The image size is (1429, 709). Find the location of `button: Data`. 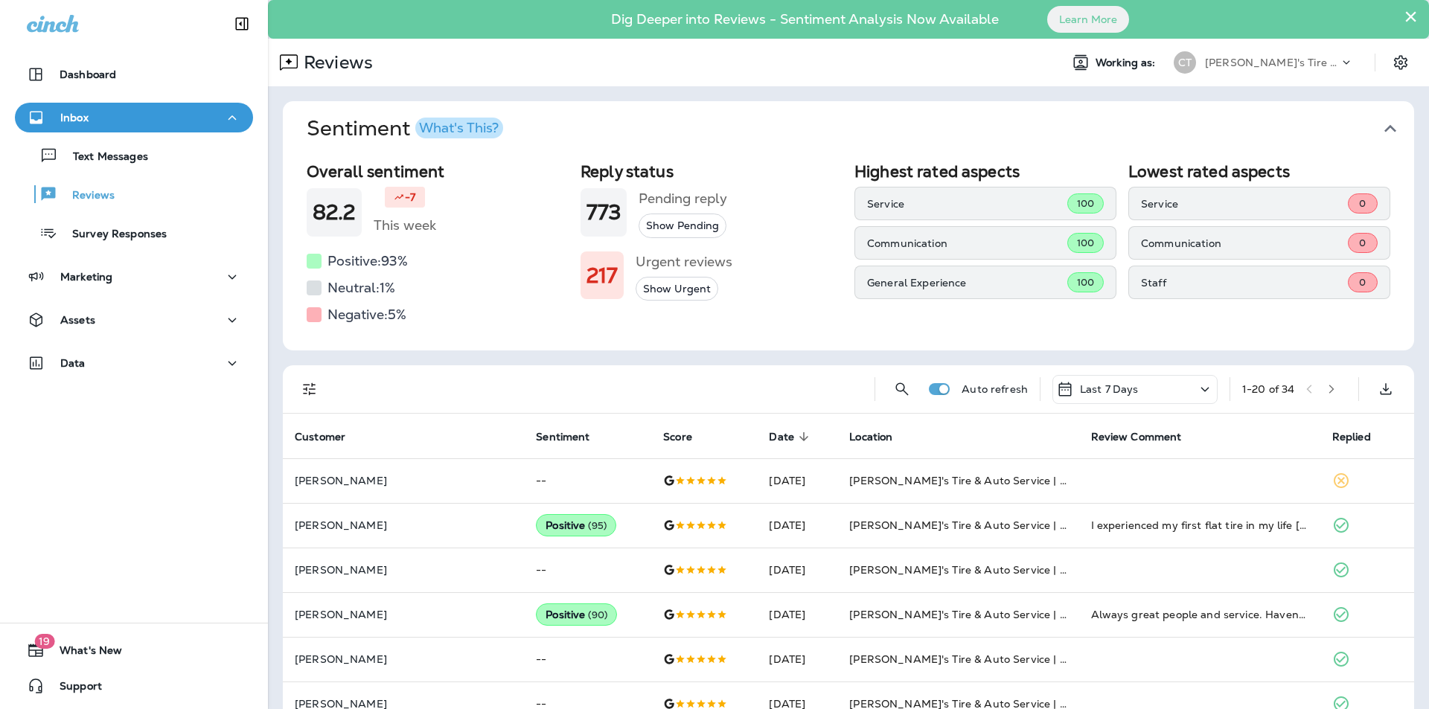

button: Data is located at coordinates (134, 363).